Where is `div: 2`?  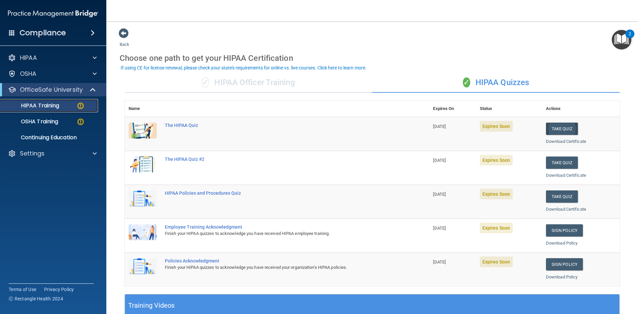 div: 2 is located at coordinates (630, 38).